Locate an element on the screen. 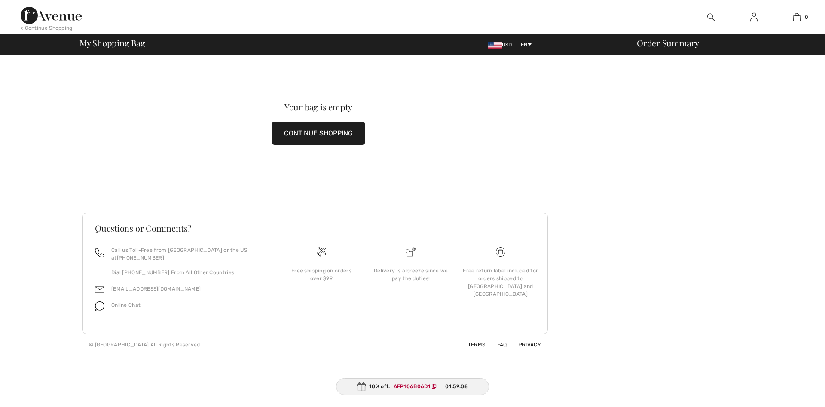 This screenshot has height=407, width=825. div: < Continue Shopping is located at coordinates (46, 28).